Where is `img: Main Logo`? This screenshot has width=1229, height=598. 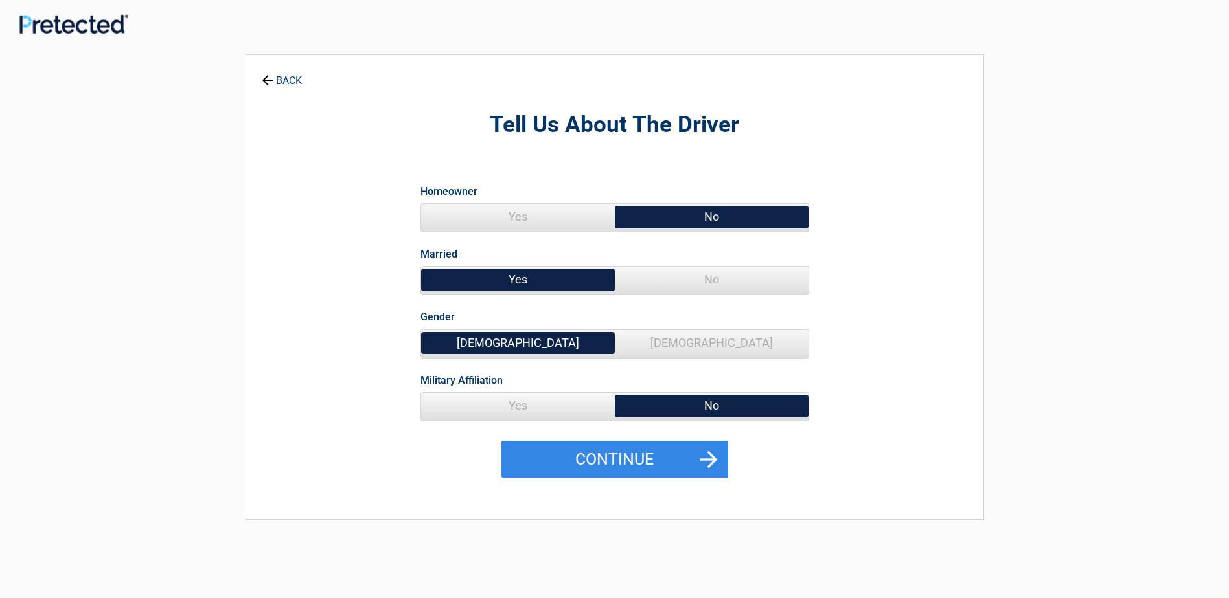 img: Main Logo is located at coordinates (74, 24).